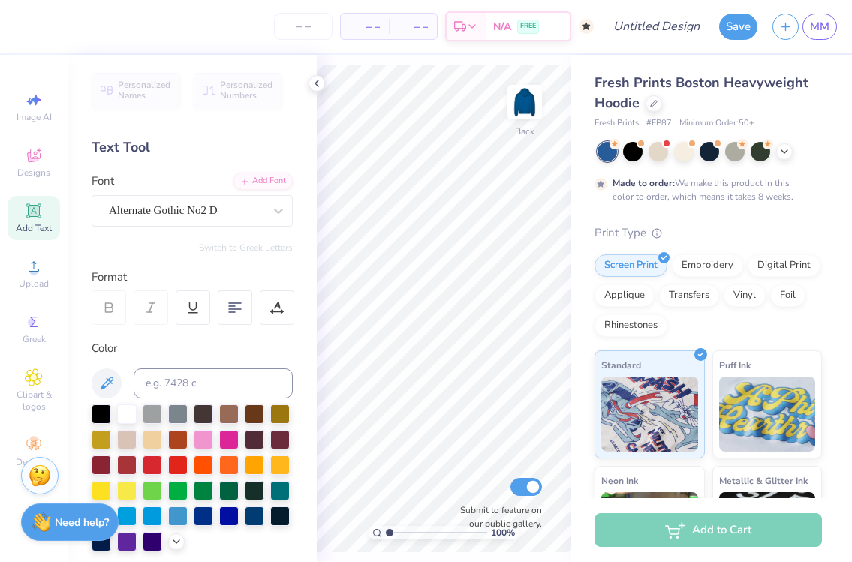  What do you see at coordinates (820, 26) in the screenshot?
I see `span: MM` at bounding box center [820, 26].